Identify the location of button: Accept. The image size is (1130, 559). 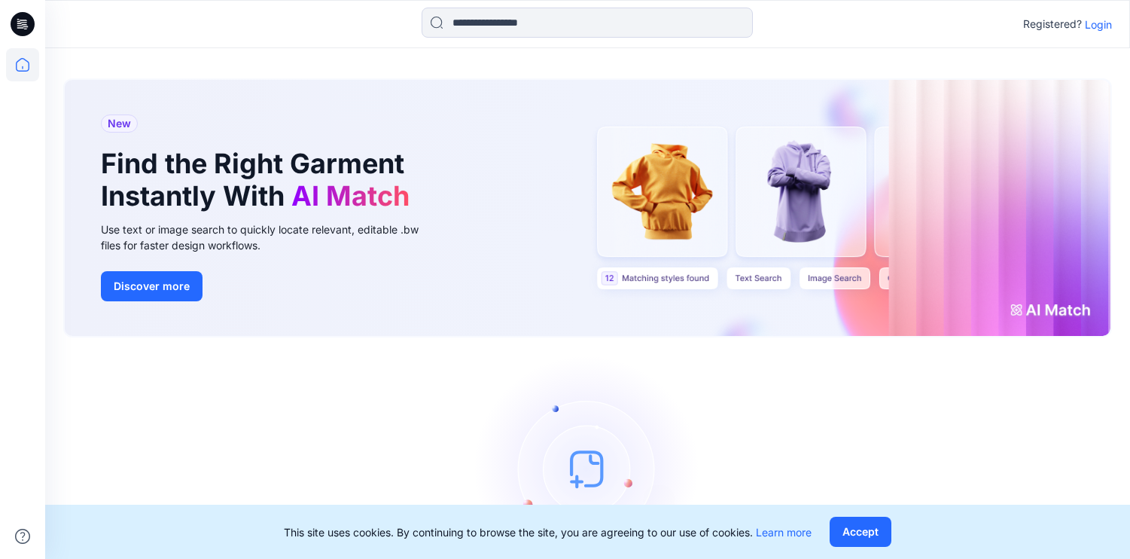
(860, 531).